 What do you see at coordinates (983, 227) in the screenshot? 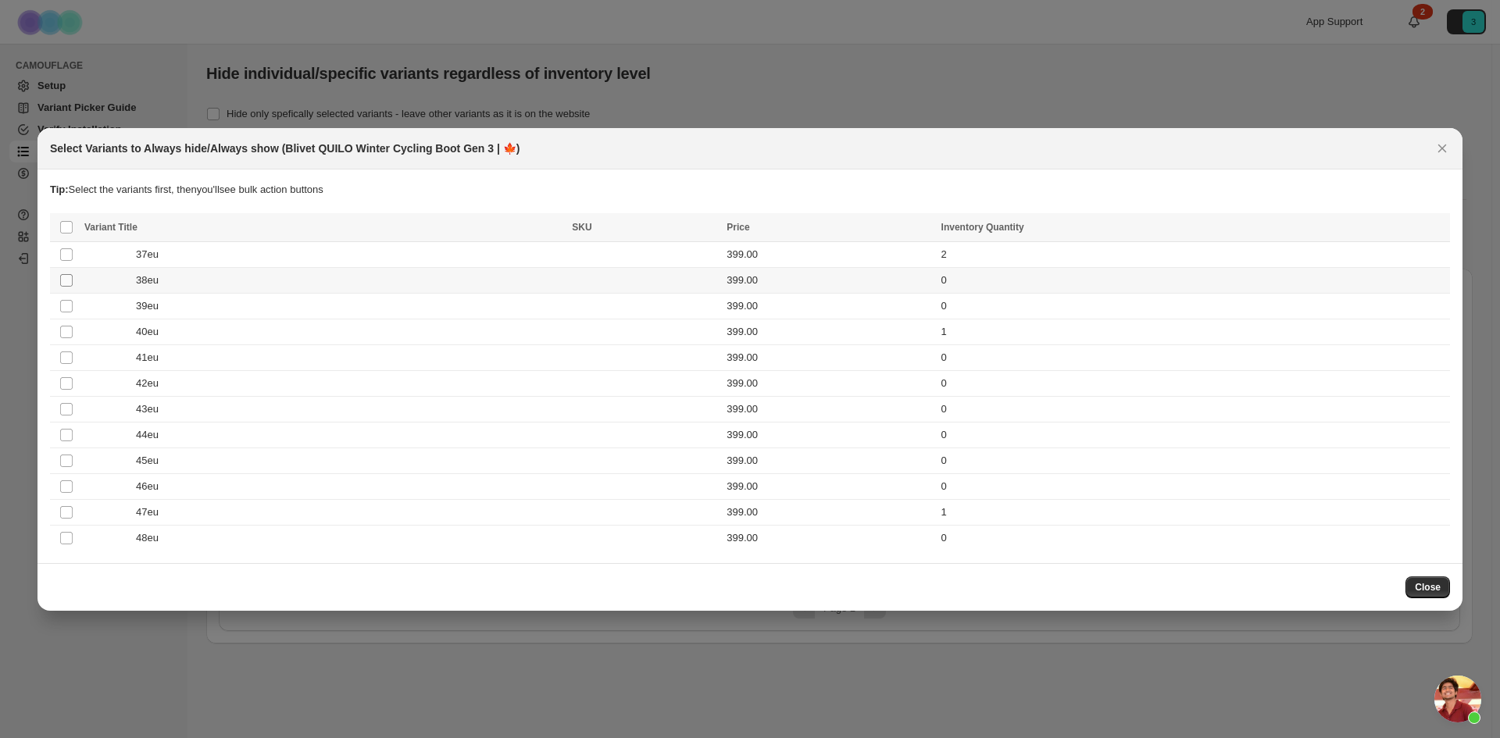
I see `span: Inventory Quantity` at bounding box center [983, 227].